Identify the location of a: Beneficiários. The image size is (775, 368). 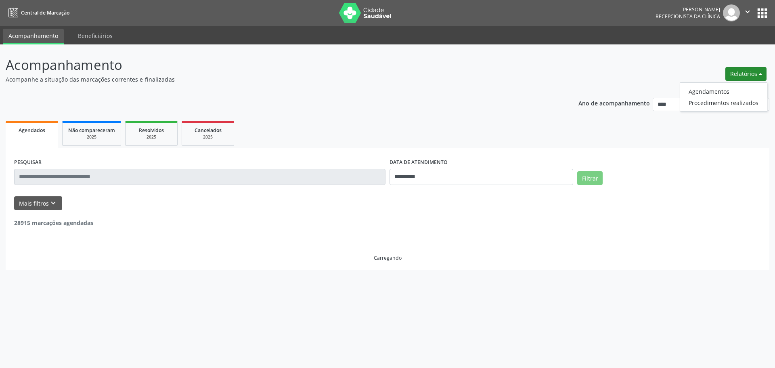
(95, 36).